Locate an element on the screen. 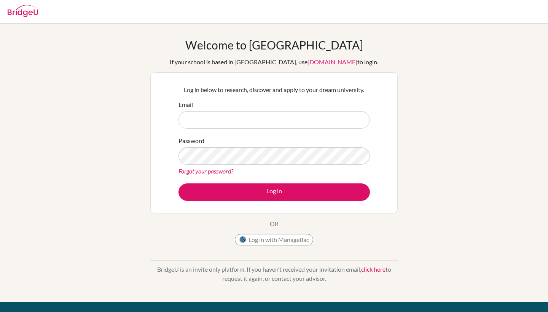 This screenshot has height=312, width=548. img: Bridge-U is located at coordinates (23, 11).